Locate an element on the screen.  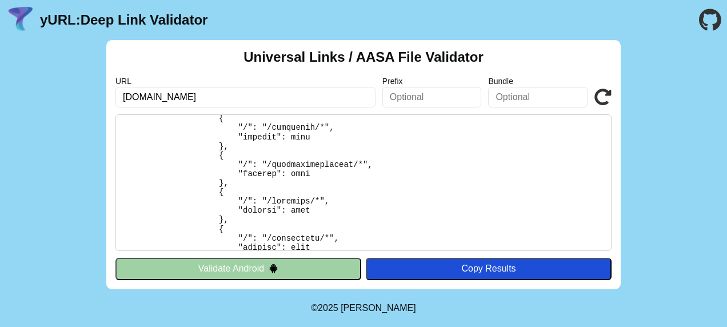
input: Required is located at coordinates (245, 97).